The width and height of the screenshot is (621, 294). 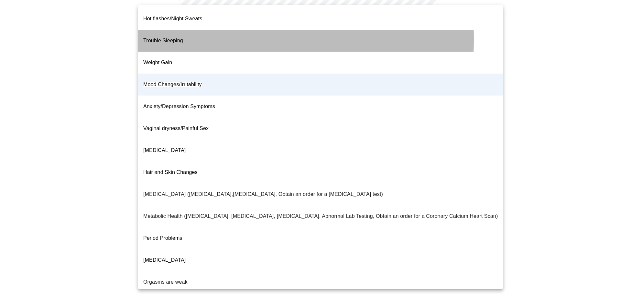 What do you see at coordinates (163, 238) in the screenshot?
I see `span: Period Problems` at bounding box center [163, 238].